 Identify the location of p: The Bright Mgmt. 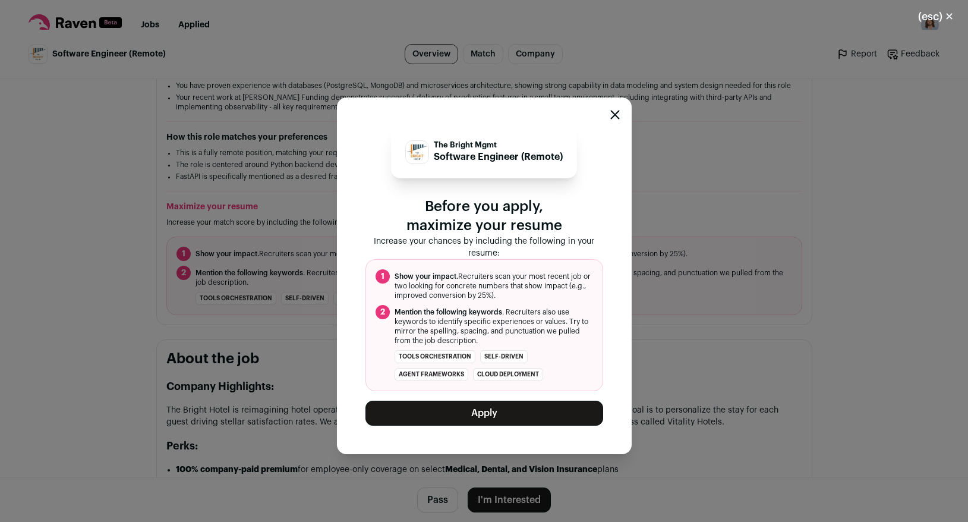
(498, 145).